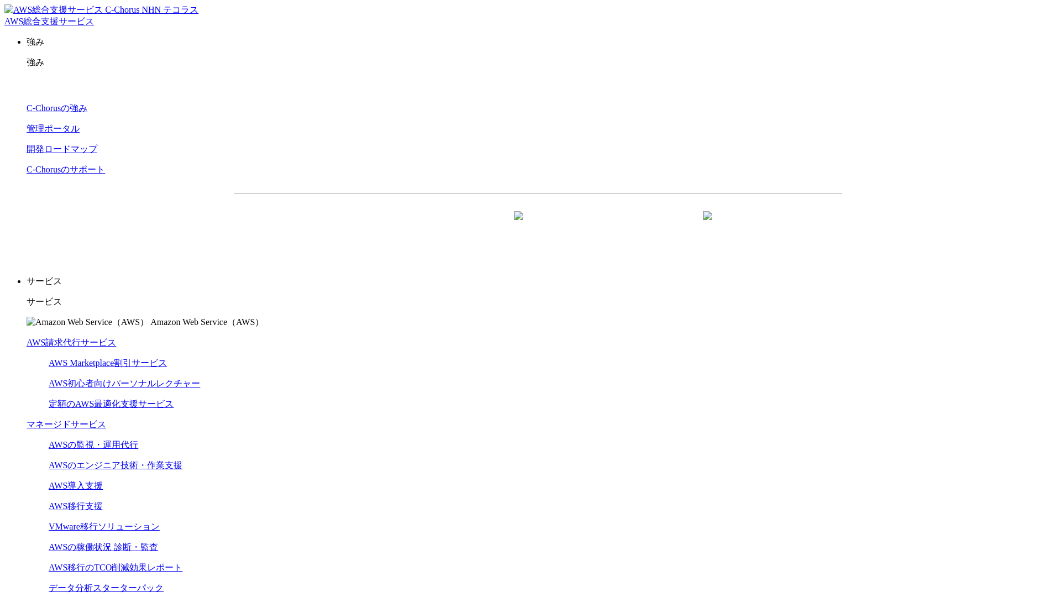 This screenshot has width=1053, height=597. Describe the element at coordinates (106, 588) in the screenshot. I see `a: データ分析スターターパック` at that location.